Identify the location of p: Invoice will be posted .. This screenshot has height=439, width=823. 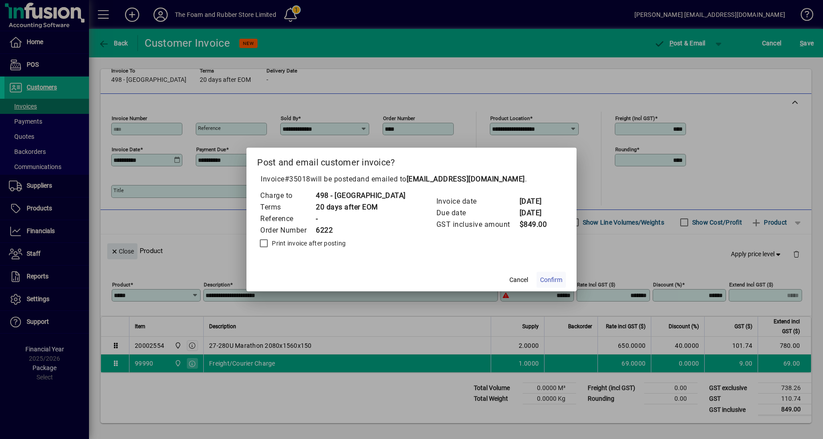
(412, 179).